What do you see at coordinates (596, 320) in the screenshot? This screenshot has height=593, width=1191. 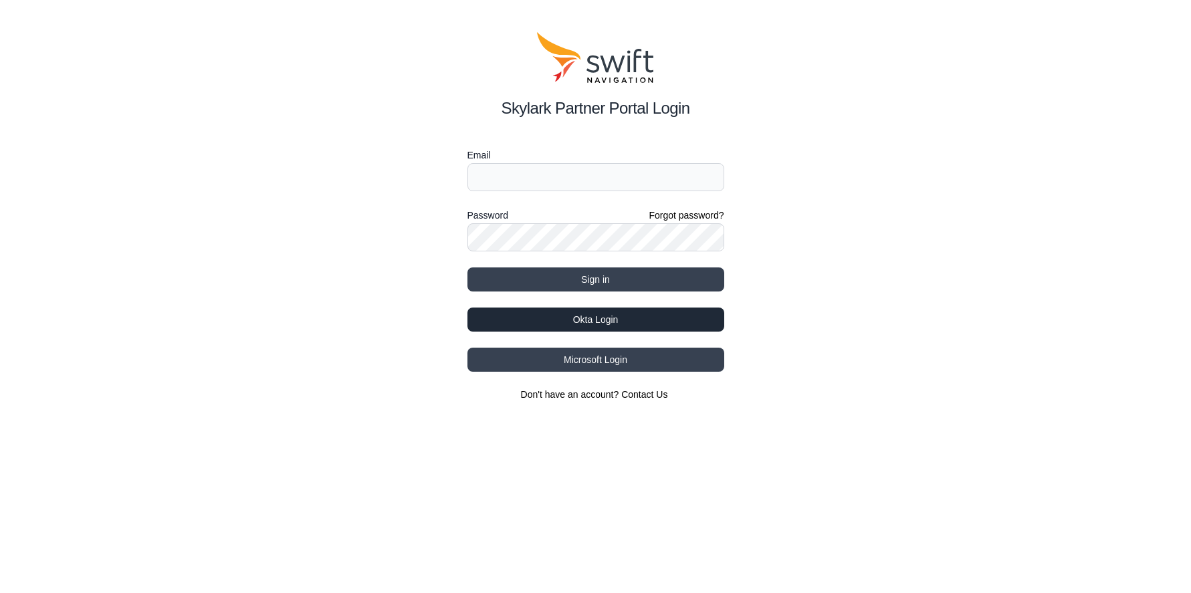 I see `button: Okta Login` at bounding box center [596, 320].